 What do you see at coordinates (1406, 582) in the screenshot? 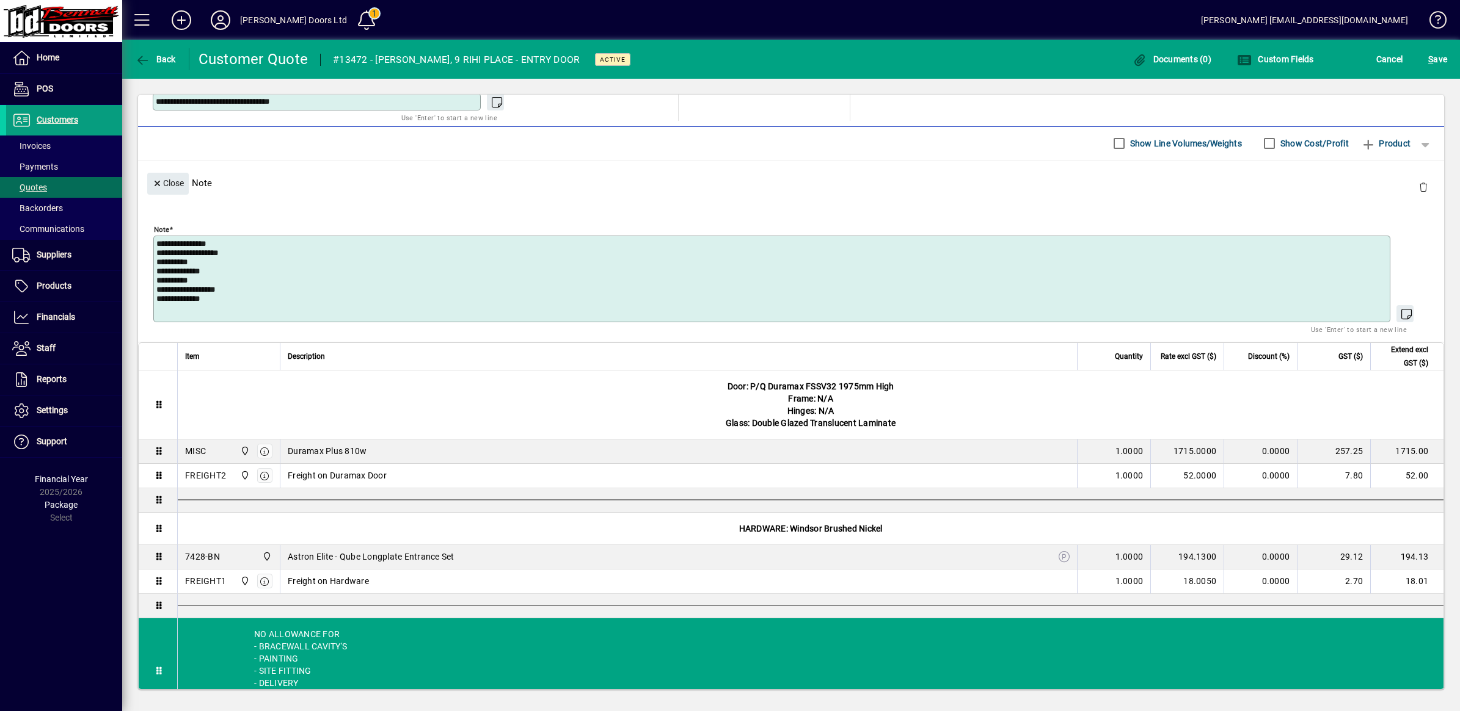
I see `td: 18.01` at bounding box center [1406, 582].